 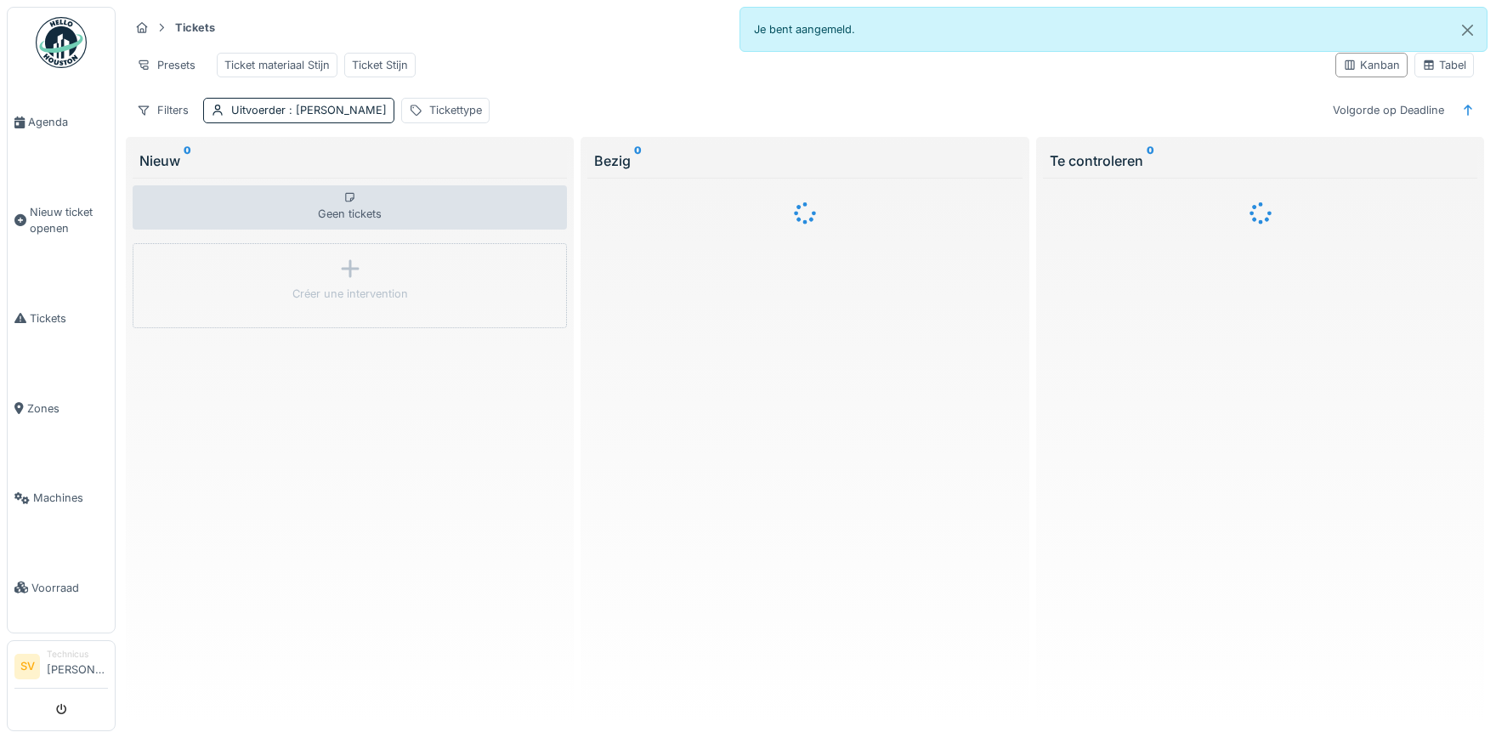 I want to click on span: Agenda, so click(x=68, y=122).